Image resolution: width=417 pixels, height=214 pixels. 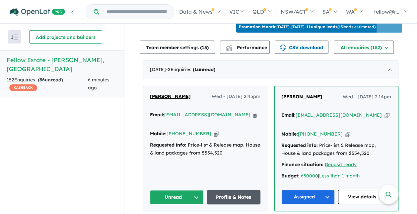 What do you see at coordinates (229, 49) in the screenshot?
I see `img: bar-chart.svg` at bounding box center [229, 49].